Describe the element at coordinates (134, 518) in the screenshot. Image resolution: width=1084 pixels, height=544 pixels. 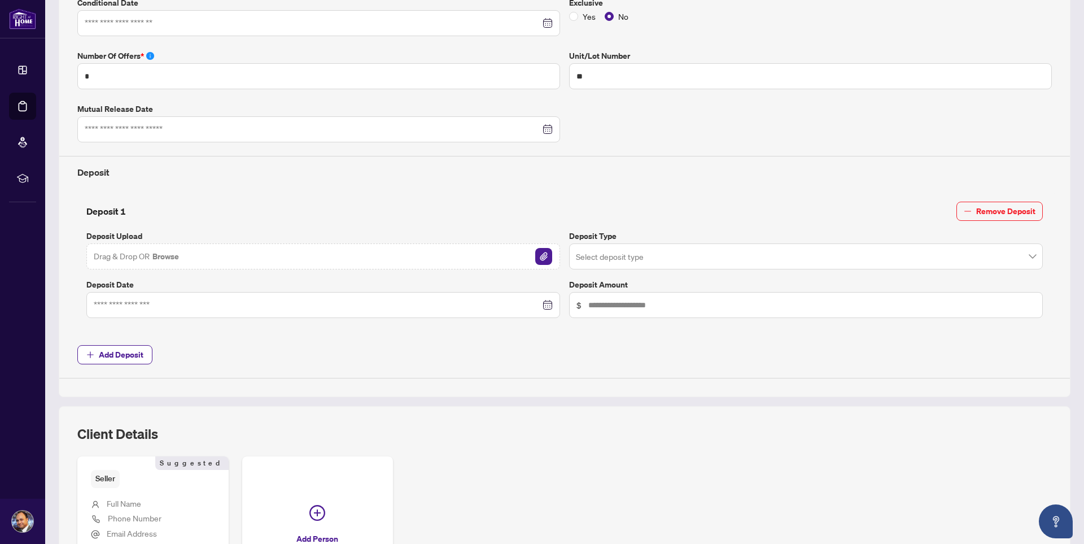
I see `span: Phone Number` at that location.